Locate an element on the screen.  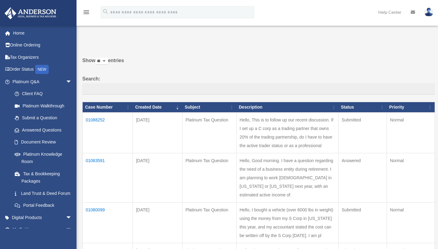
th: Created Date: activate to sort column ascending is located at coordinates (158, 107).